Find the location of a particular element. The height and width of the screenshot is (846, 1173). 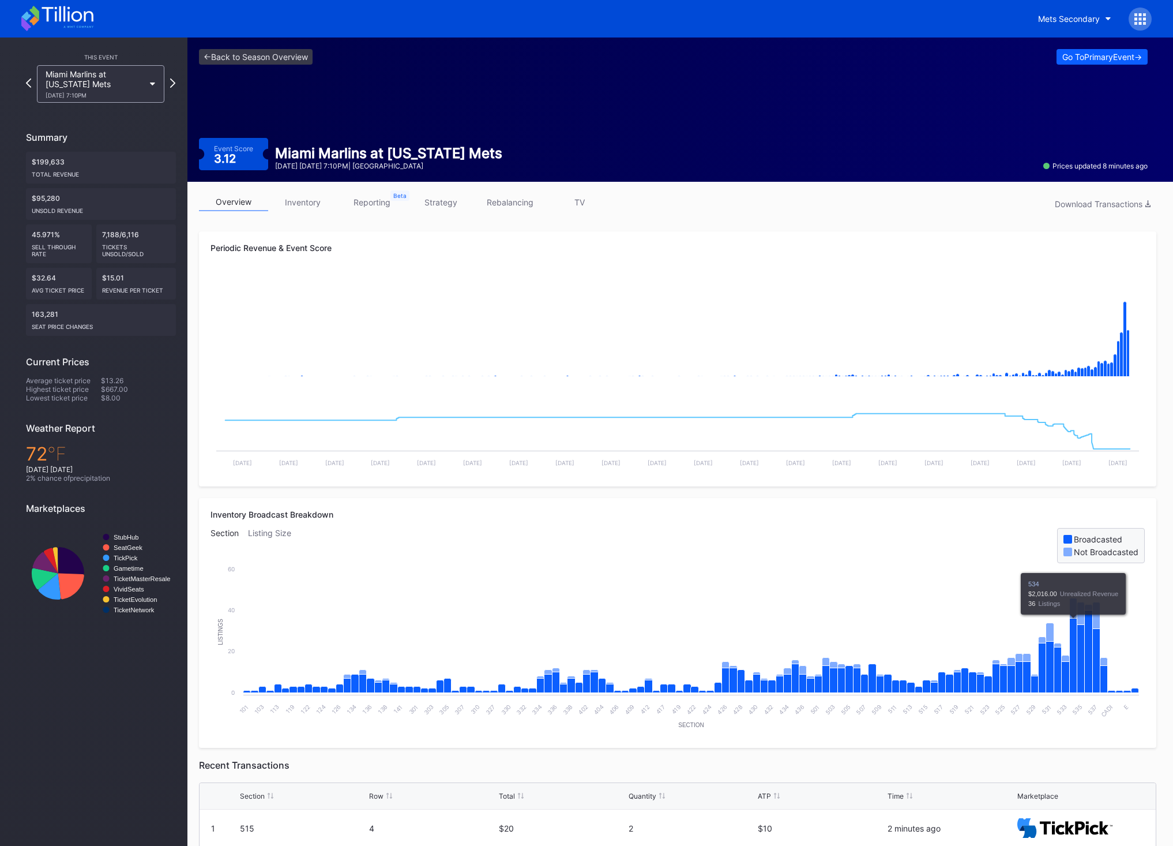

text: 430 is located at coordinates (752, 709).